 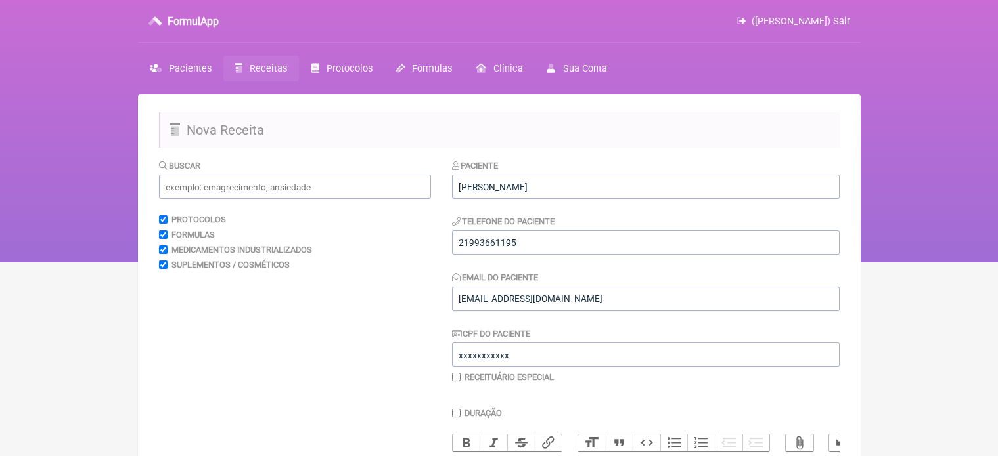 What do you see at coordinates (349, 68) in the screenshot?
I see `span: Protocolos` at bounding box center [349, 68].